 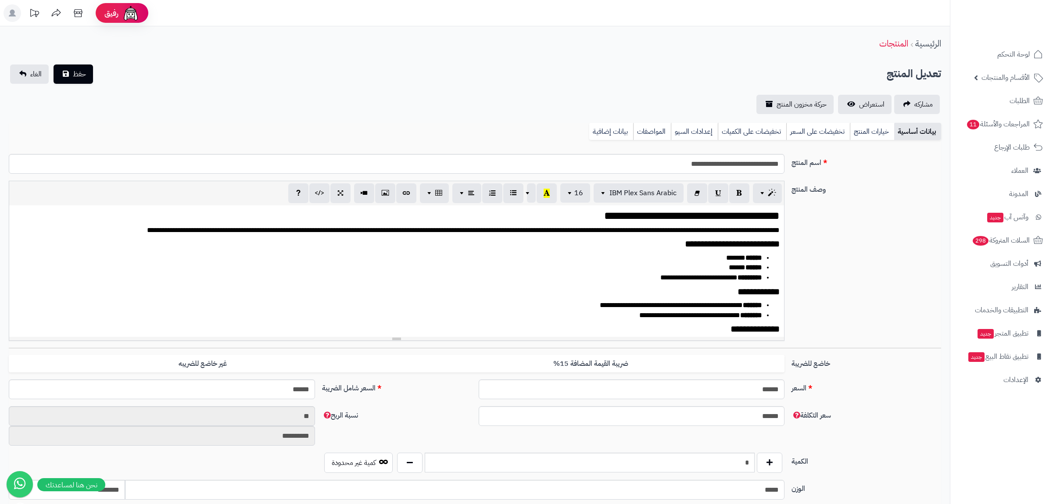 What do you see at coordinates (1001, 264) in the screenshot?
I see `a: أدوات التسويق` at bounding box center [1001, 264].